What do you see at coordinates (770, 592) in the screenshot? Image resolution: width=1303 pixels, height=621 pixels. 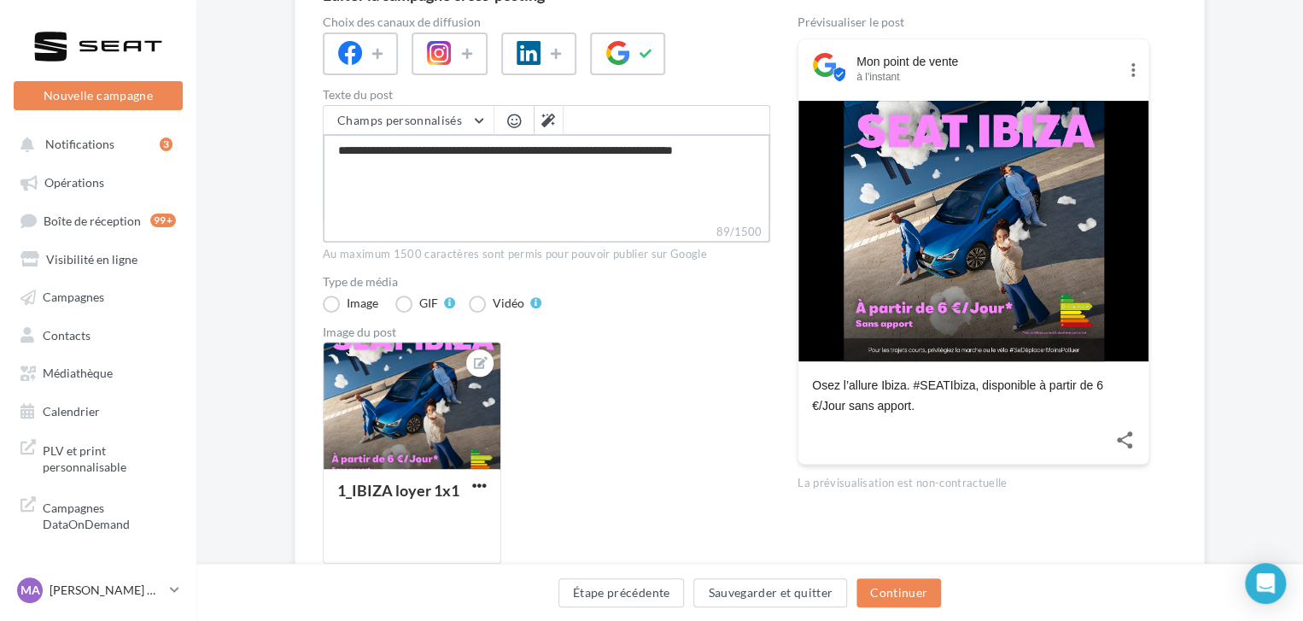 I see `button: Sauvegarder et quitter` at bounding box center [770, 592].